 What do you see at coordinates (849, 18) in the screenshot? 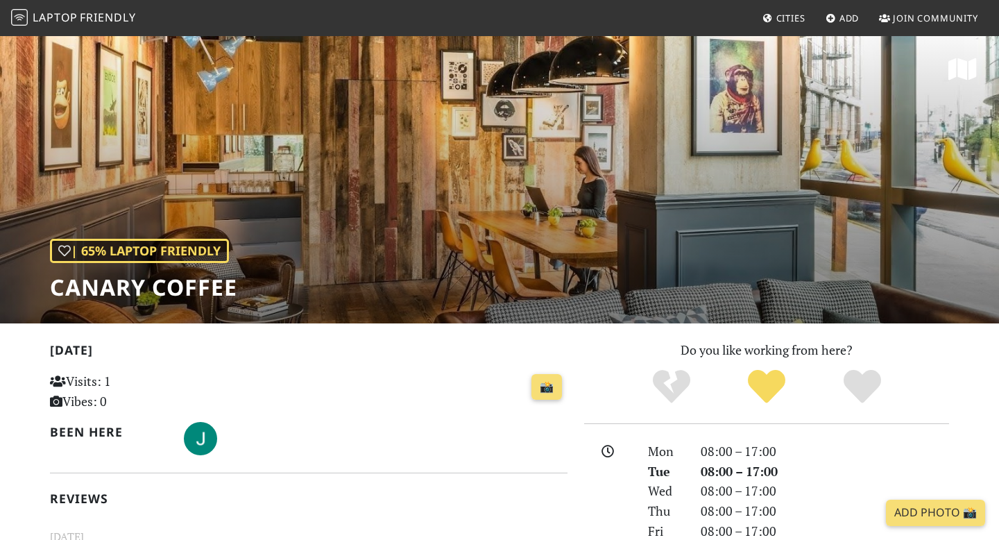
I see `span: Add` at bounding box center [849, 18].